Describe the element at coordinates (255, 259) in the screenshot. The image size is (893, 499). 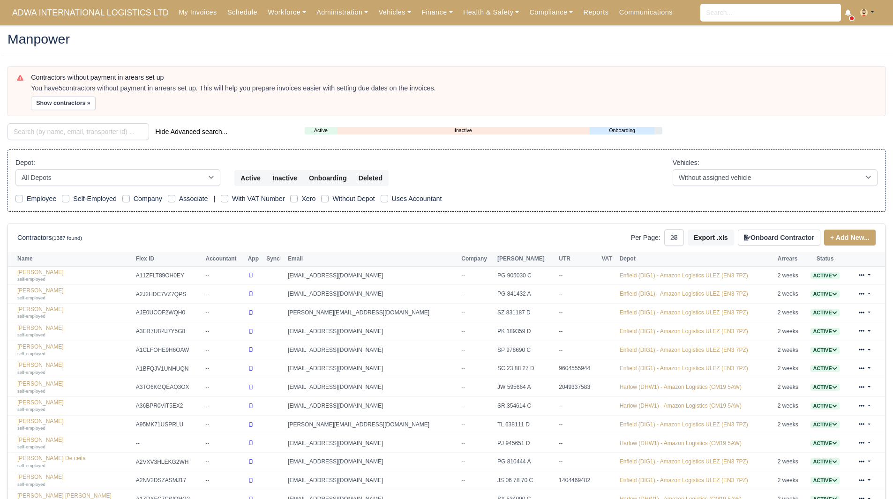
I see `th: App` at that location.